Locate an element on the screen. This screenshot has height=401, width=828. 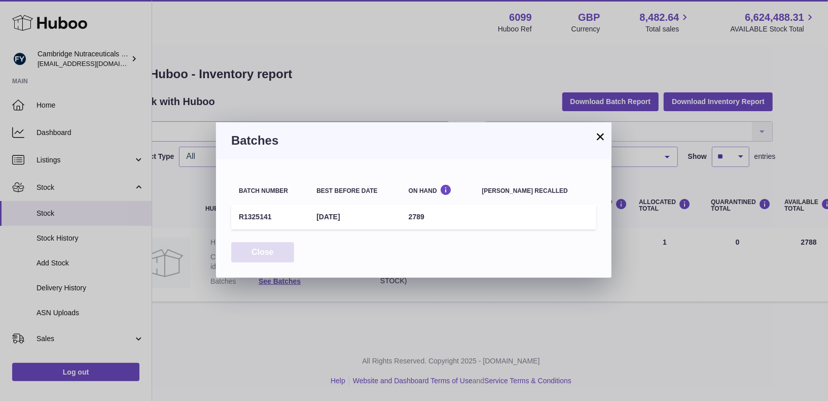
h3: Batches is located at coordinates (414, 140).